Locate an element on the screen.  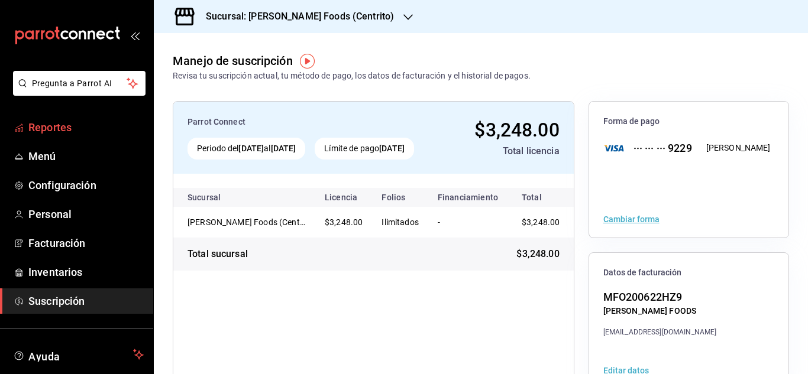
button: Pregunta a Parrot AI is located at coordinates (79, 83).